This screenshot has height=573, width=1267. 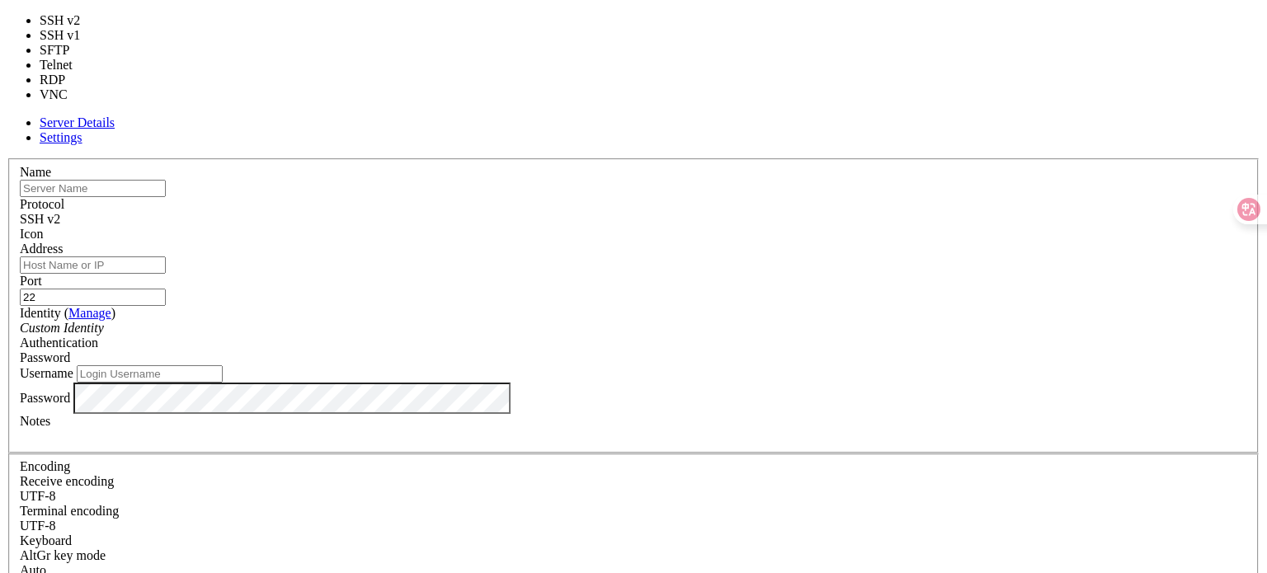 I want to click on label: Username, so click(x=46, y=373).